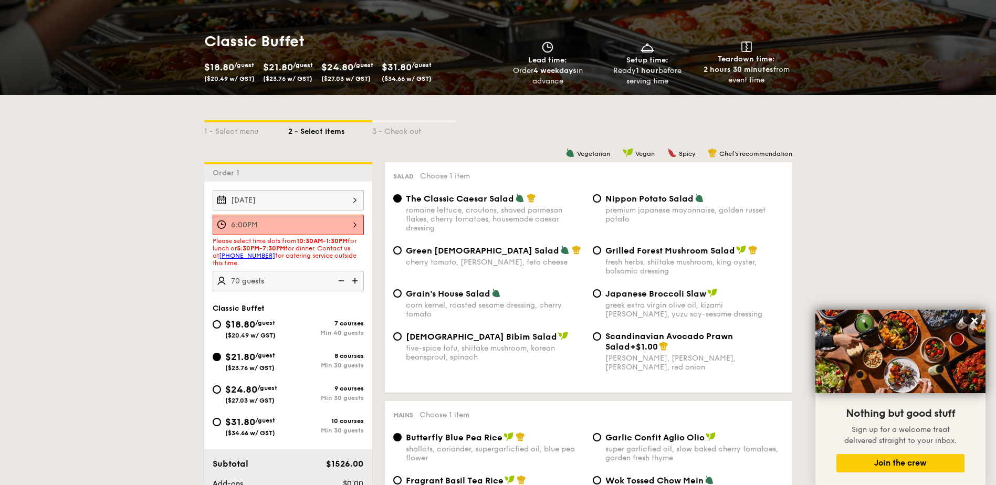  What do you see at coordinates (755, 154) in the screenshot?
I see `span: Chef's recommendation` at bounding box center [755, 154].